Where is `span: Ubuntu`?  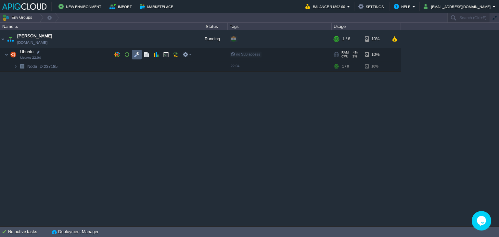 span: Ubuntu is located at coordinates (27, 52).